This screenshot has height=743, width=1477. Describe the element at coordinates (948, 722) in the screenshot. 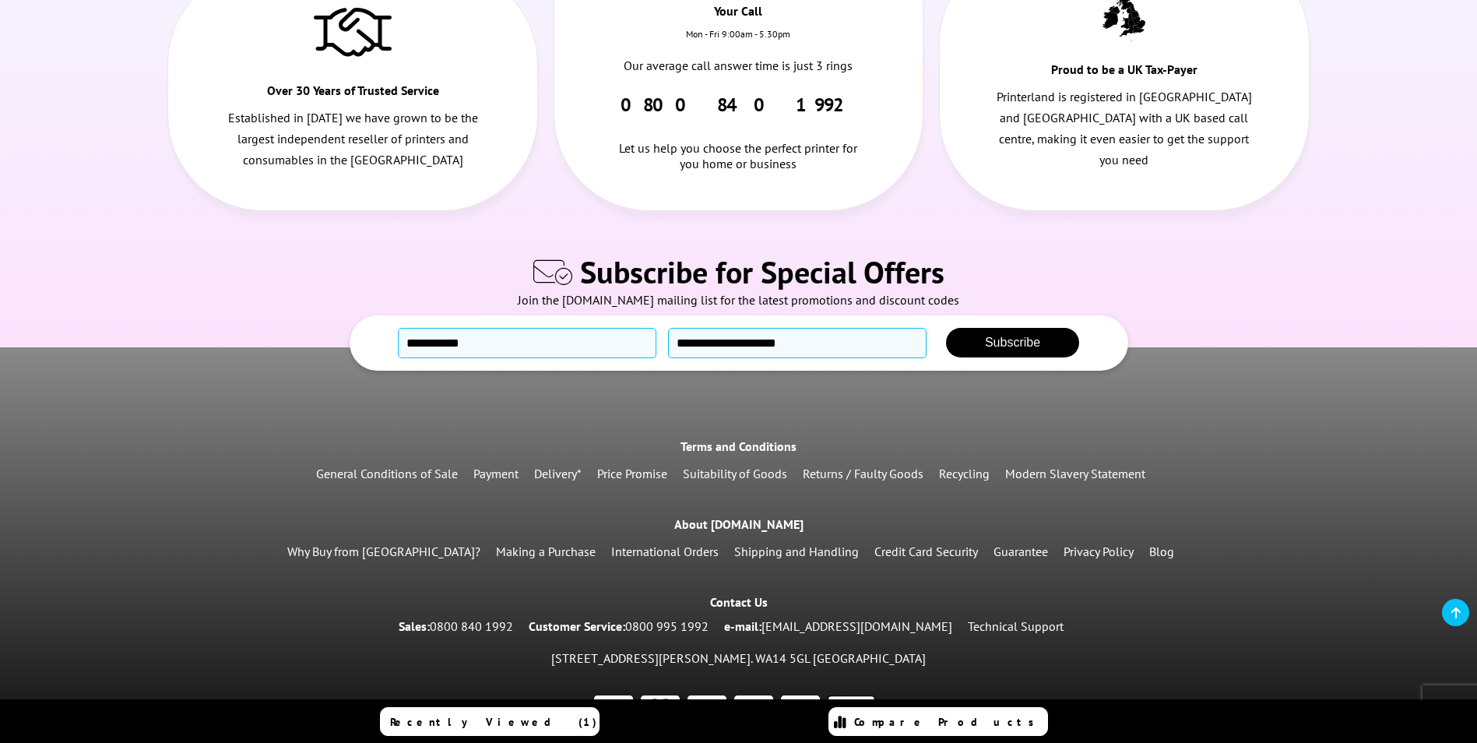

I see `span: Compare Products` at that location.